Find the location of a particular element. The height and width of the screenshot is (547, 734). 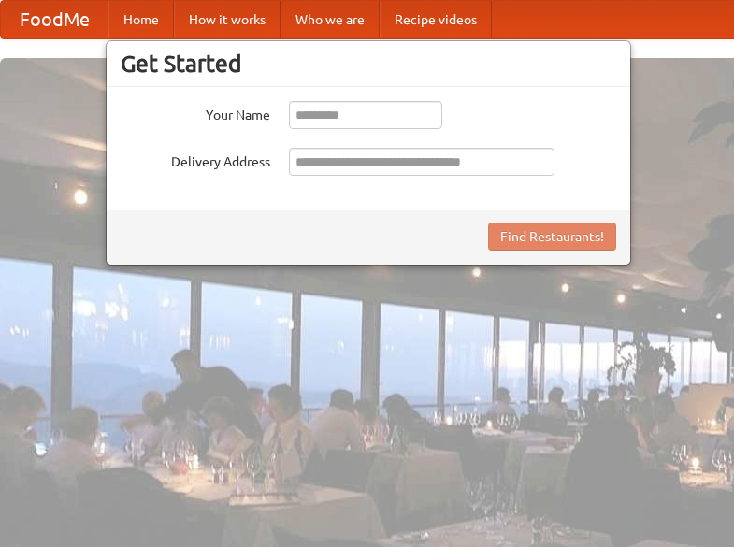

label: Delivery Address is located at coordinates (195, 159).